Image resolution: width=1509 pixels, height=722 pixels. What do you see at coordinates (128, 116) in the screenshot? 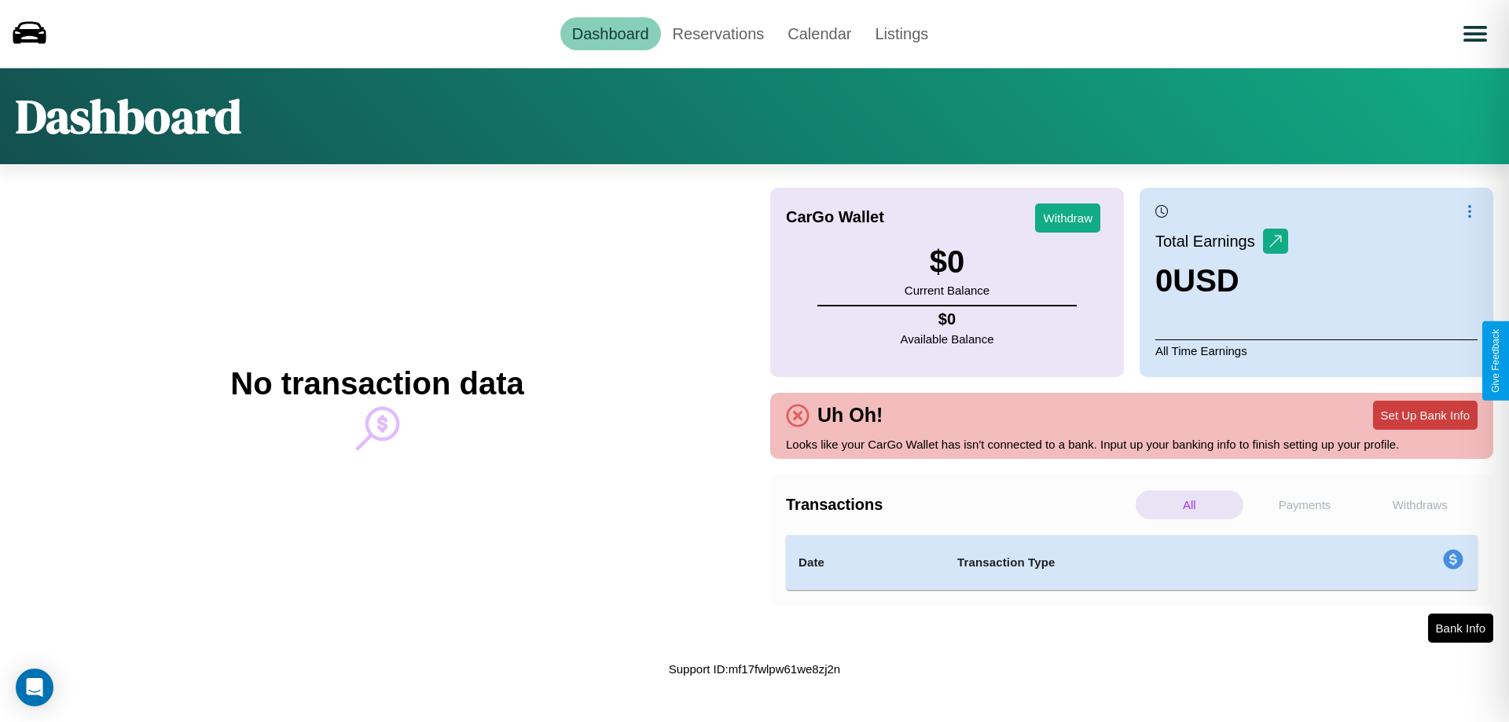
I see `h1: Dashboard` at bounding box center [128, 116].